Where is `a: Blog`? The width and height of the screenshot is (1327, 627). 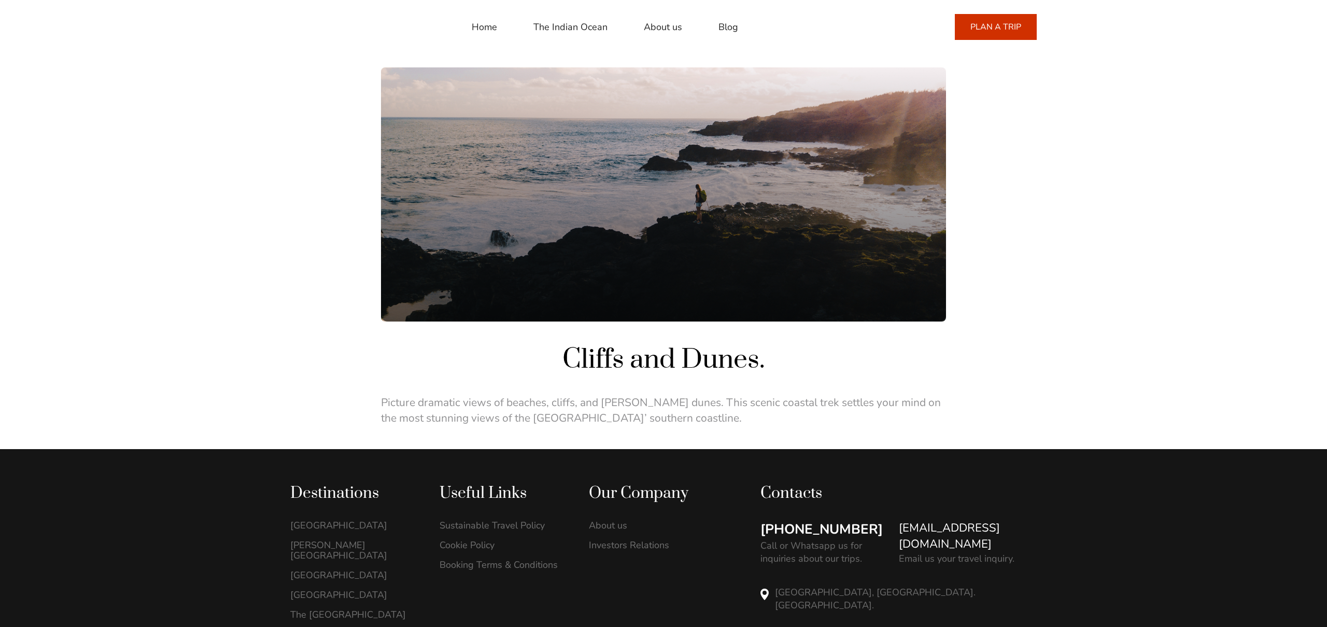 a: Blog is located at coordinates (728, 27).